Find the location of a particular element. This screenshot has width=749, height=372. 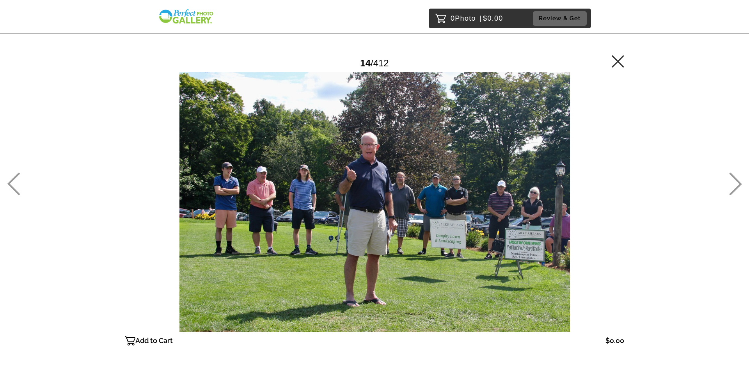

span: Photo is located at coordinates (465, 18).